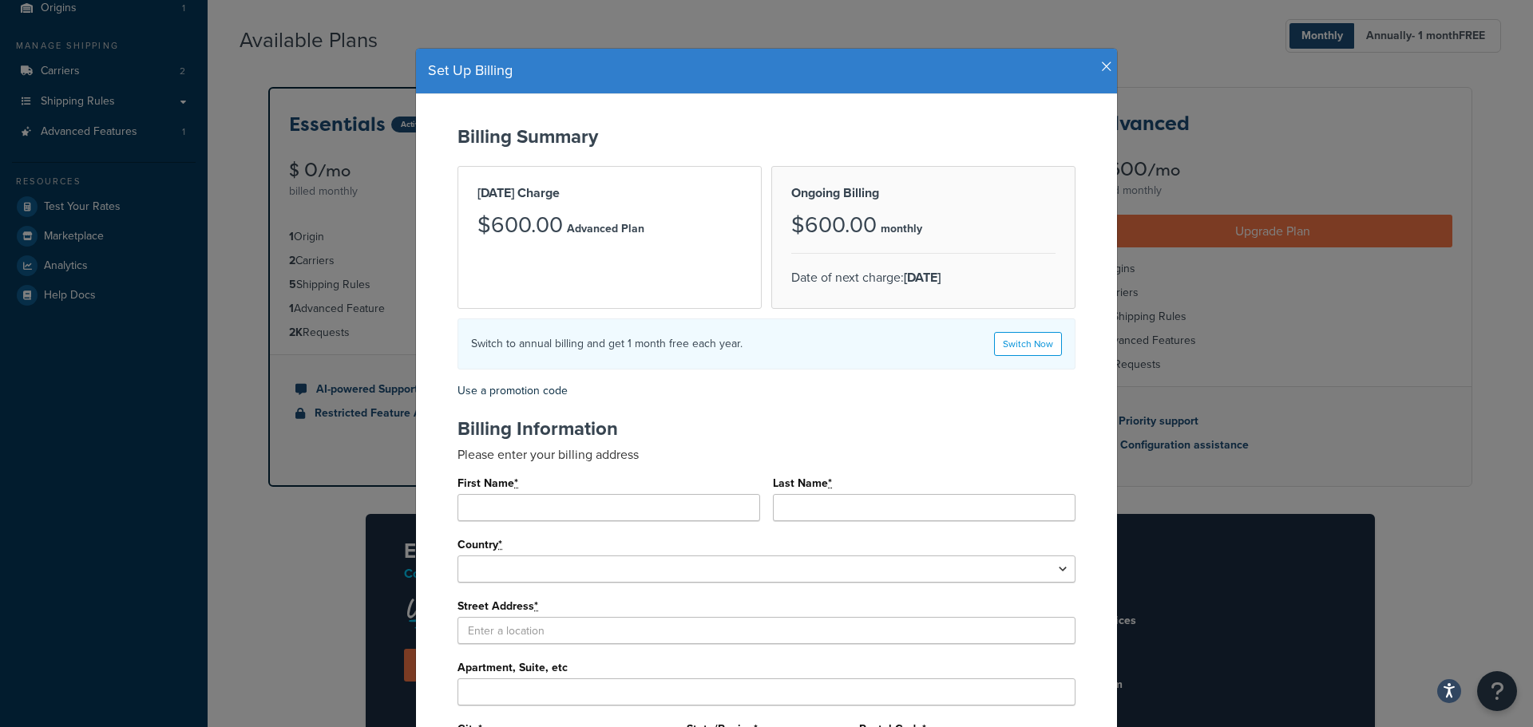 The height and width of the screenshot is (727, 1533). I want to click on input: Enter a location, so click(766, 631).